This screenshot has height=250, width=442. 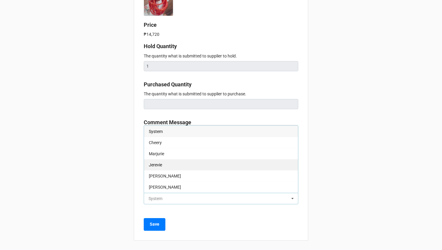 What do you see at coordinates (150, 25) in the screenshot?
I see `b: Price` at bounding box center [150, 25].